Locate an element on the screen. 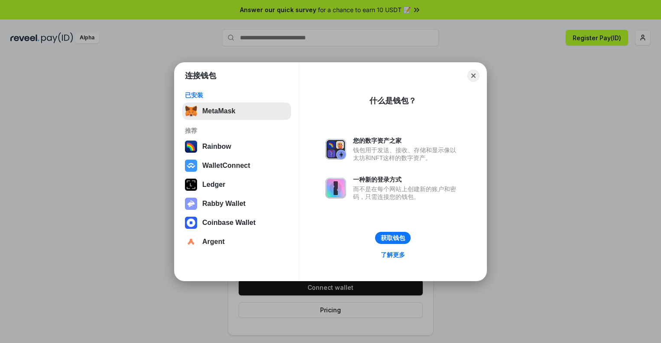 This screenshot has width=661, height=343. div: Argent is located at coordinates (213, 242).